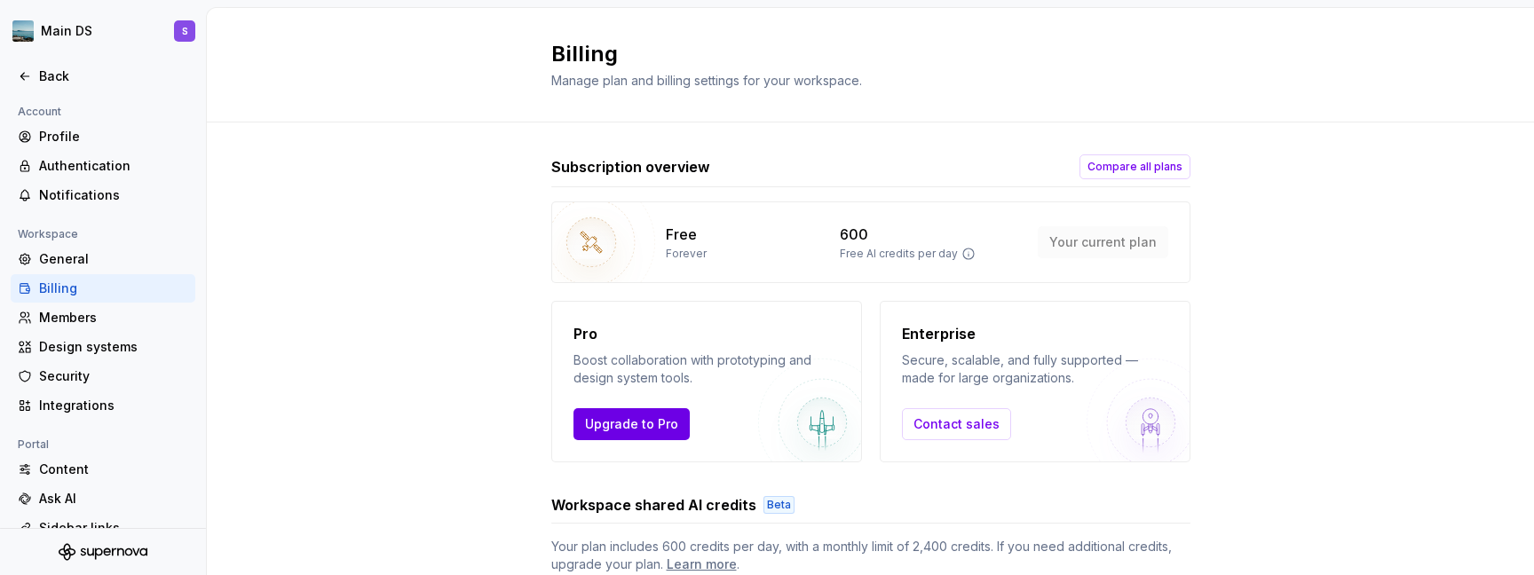 The image size is (1534, 575). Describe the element at coordinates (114, 259) in the screenshot. I see `div: General` at that location.